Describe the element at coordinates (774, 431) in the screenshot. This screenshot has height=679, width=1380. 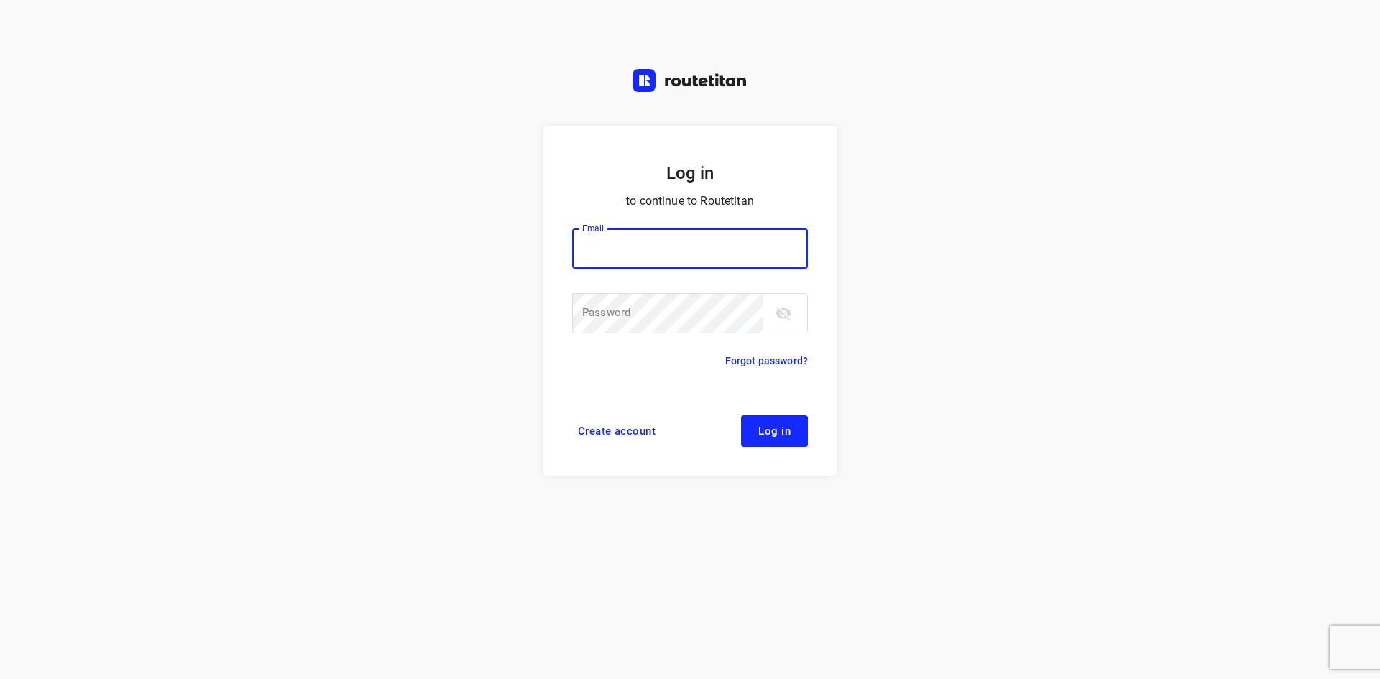
I see `button: Log in` at that location.